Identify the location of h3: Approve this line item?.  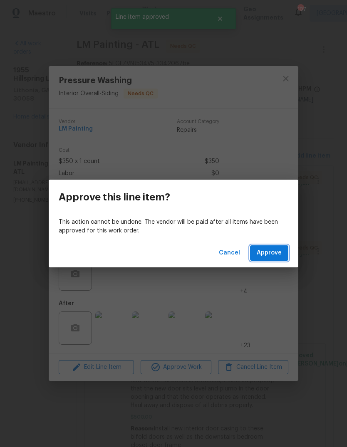
(114, 197).